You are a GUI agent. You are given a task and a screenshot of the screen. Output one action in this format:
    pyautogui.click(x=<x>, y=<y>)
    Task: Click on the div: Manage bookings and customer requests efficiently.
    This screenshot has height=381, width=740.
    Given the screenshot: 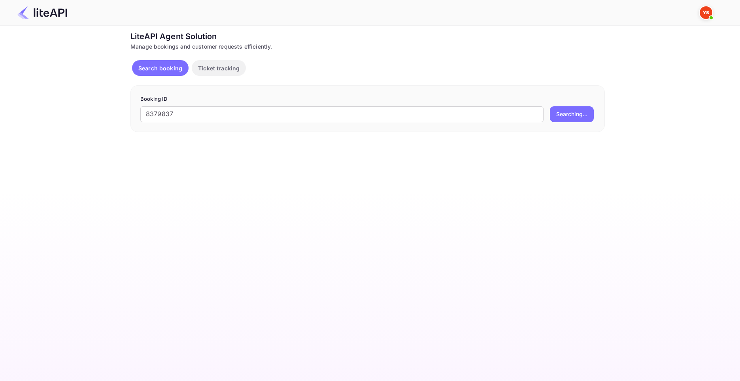 What is the action you would take?
    pyautogui.click(x=368, y=46)
    